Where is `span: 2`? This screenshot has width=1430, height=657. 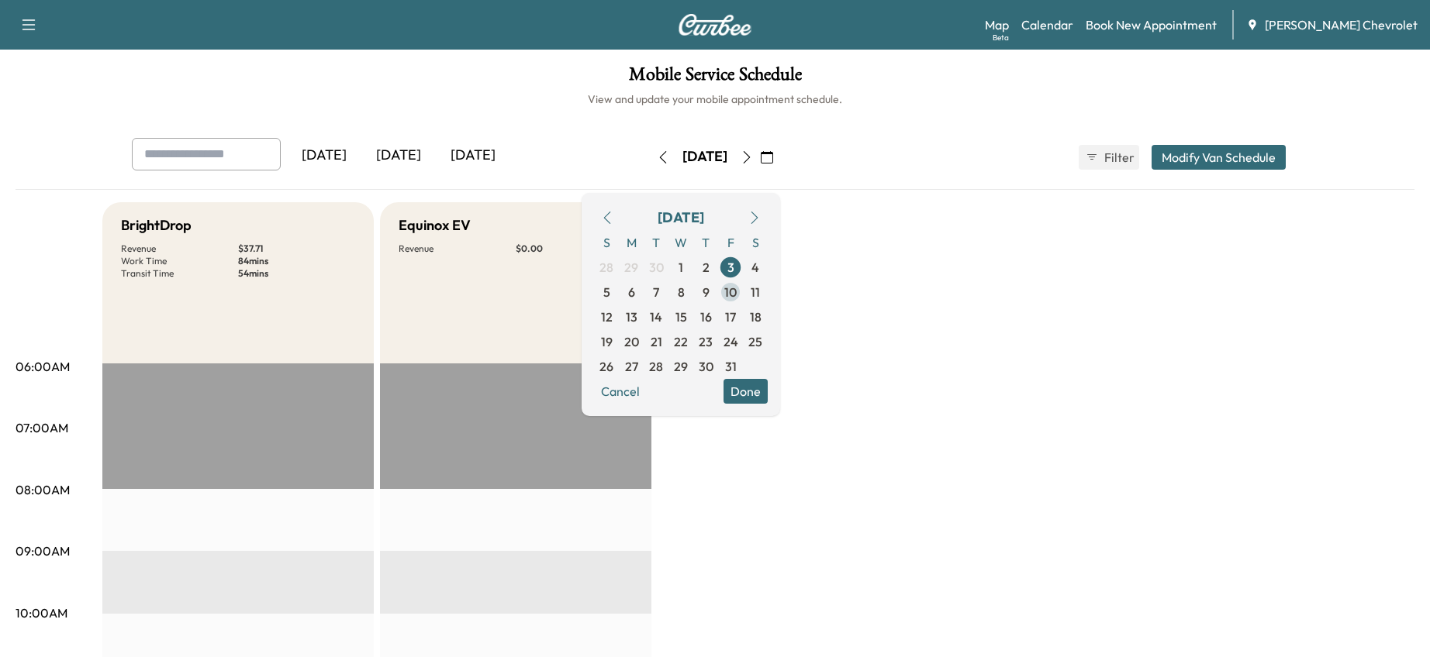
span: 2 is located at coordinates (705, 267).